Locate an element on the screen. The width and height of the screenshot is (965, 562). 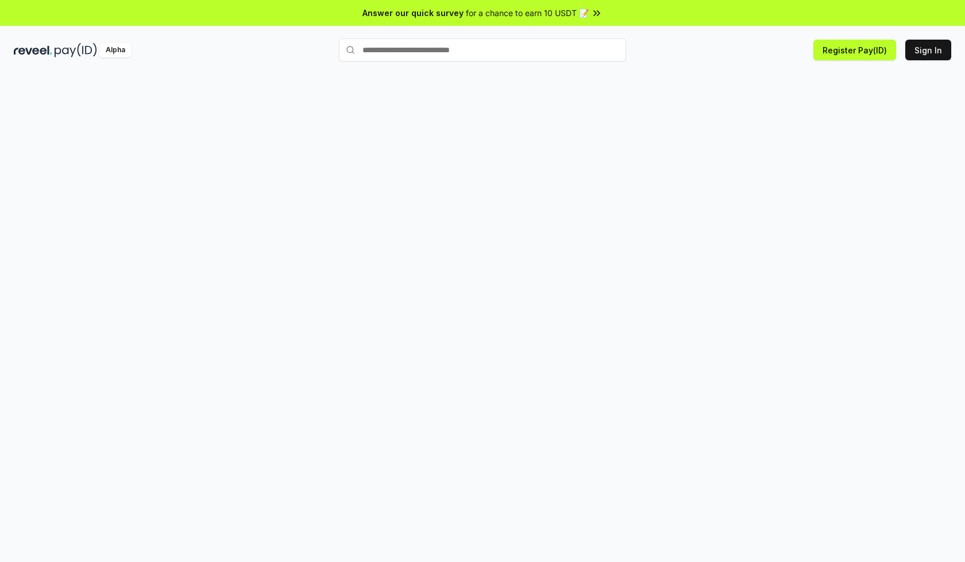
div: Alpha is located at coordinates (115, 50).